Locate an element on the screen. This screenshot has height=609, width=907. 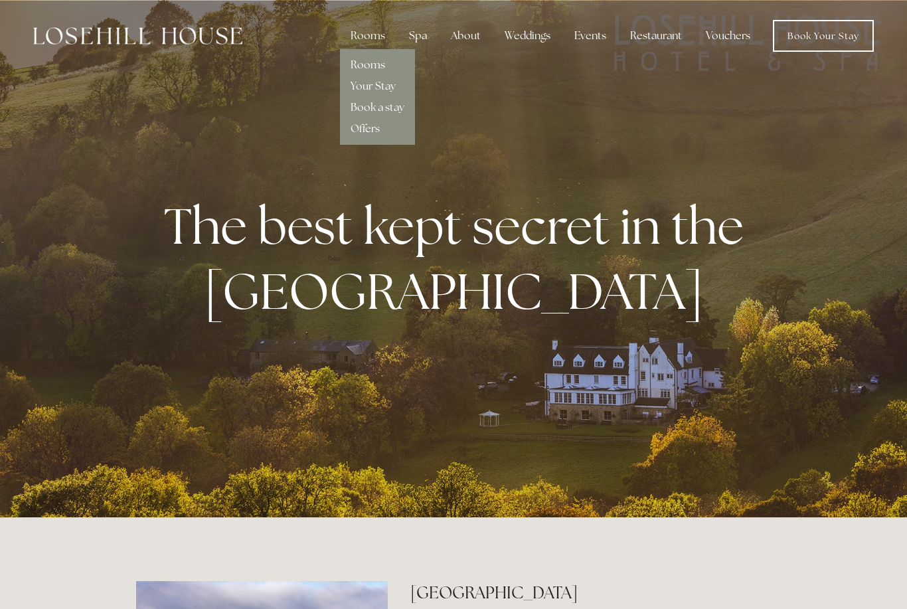
div: Rooms is located at coordinates (368, 36).